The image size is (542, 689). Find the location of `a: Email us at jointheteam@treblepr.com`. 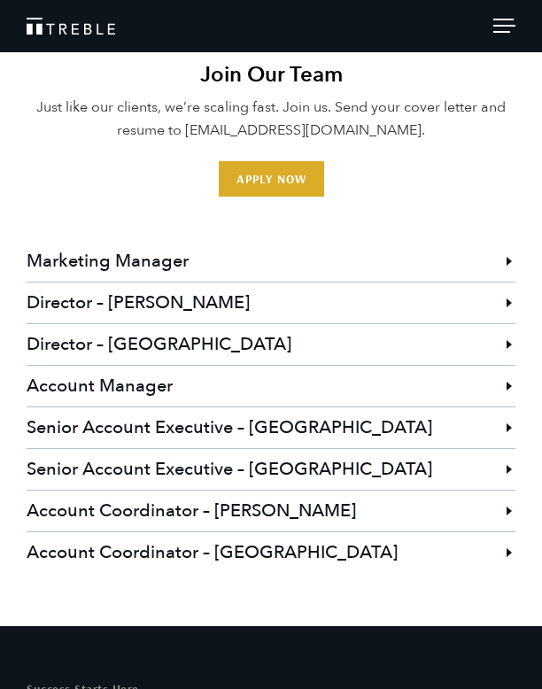

a: Email us at jointheteam@treblepr.com is located at coordinates (271, 179).